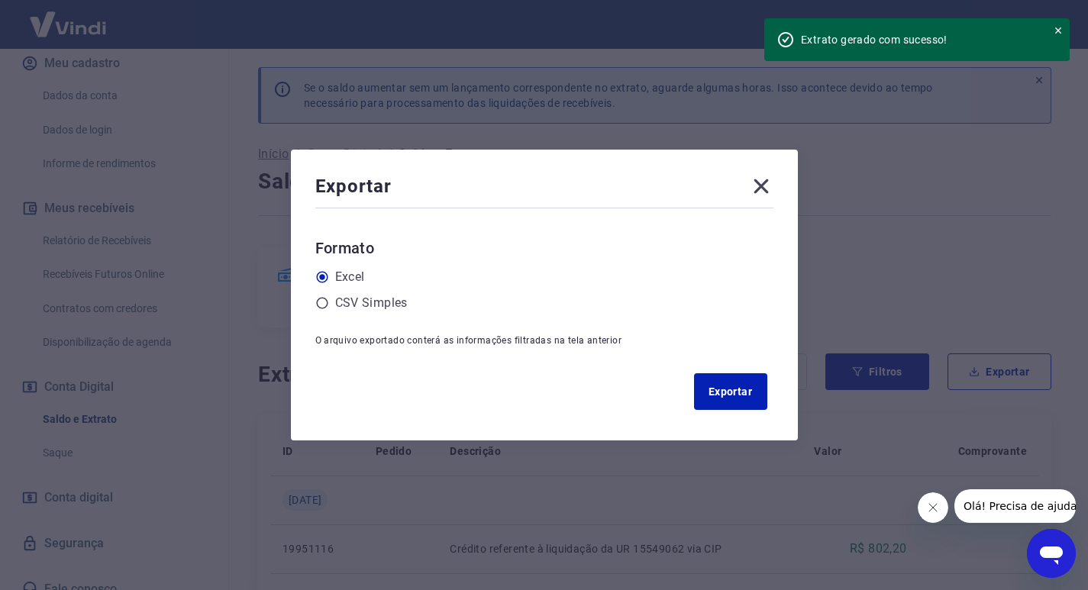  What do you see at coordinates (371, 303) in the screenshot?
I see `label: CSV Simples` at bounding box center [371, 303].